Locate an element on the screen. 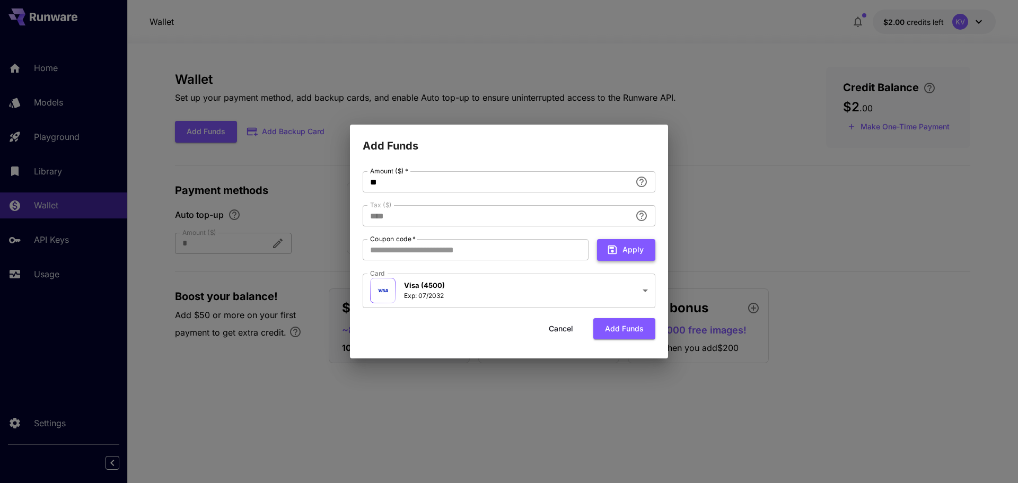 This screenshot has height=483, width=1018. label: Coupon code is located at coordinates (393, 239).